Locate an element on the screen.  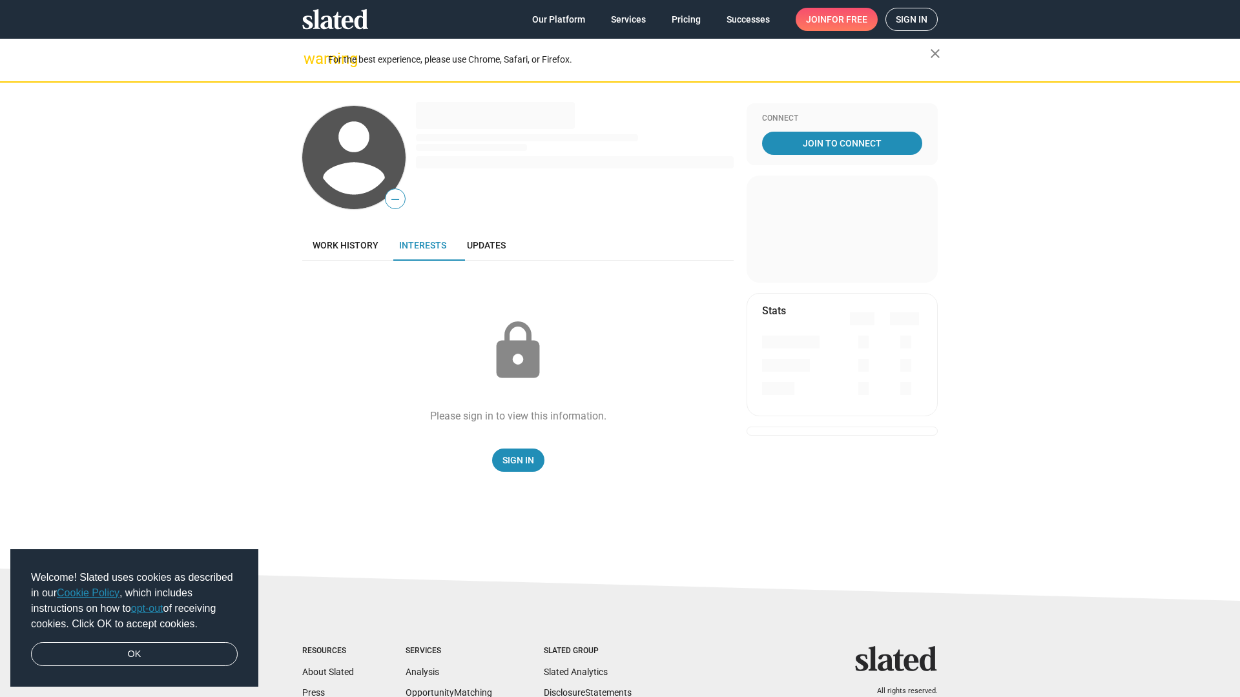
a: Our Platform is located at coordinates (558, 19).